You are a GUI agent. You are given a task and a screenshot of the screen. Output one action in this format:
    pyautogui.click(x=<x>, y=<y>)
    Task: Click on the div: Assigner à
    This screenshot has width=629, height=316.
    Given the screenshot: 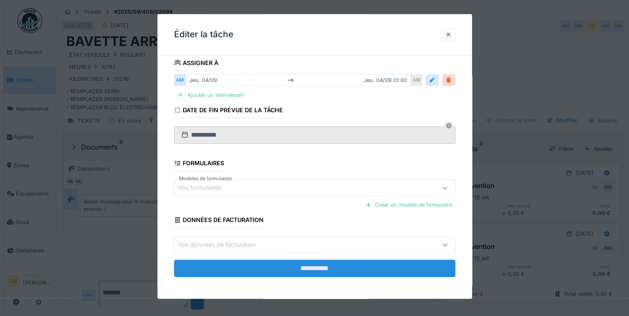 What is the action you would take?
    pyautogui.click(x=196, y=64)
    